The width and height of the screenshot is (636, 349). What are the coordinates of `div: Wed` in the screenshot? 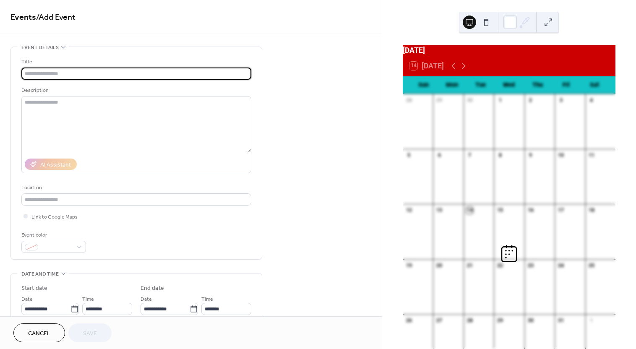 It's located at (508, 85).